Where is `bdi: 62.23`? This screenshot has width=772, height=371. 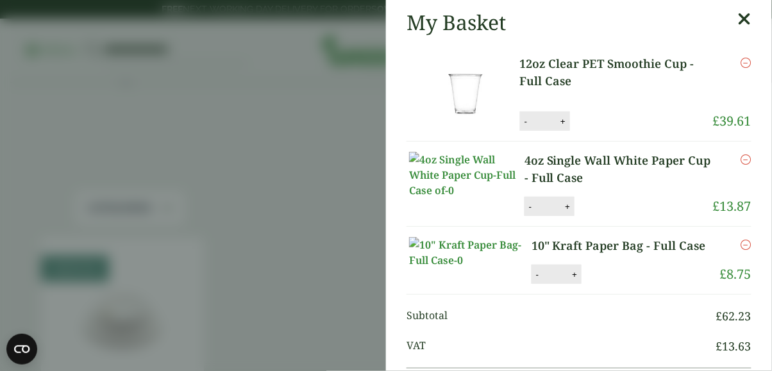 bdi: 62.23 is located at coordinates (733, 316).